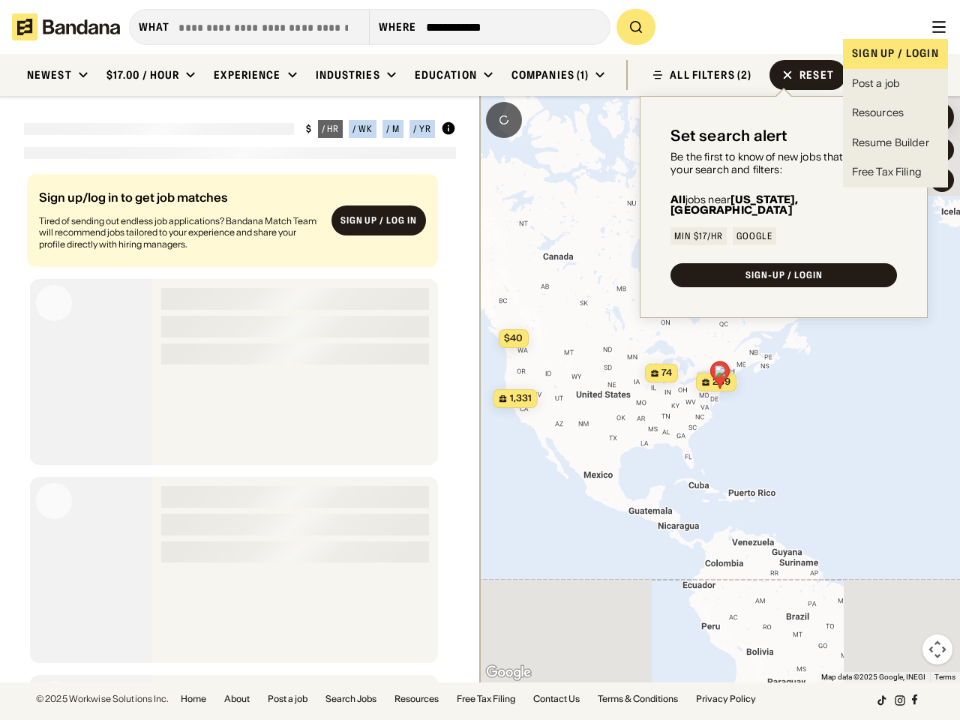  I want to click on div: Free Tax Filing, so click(886, 172).